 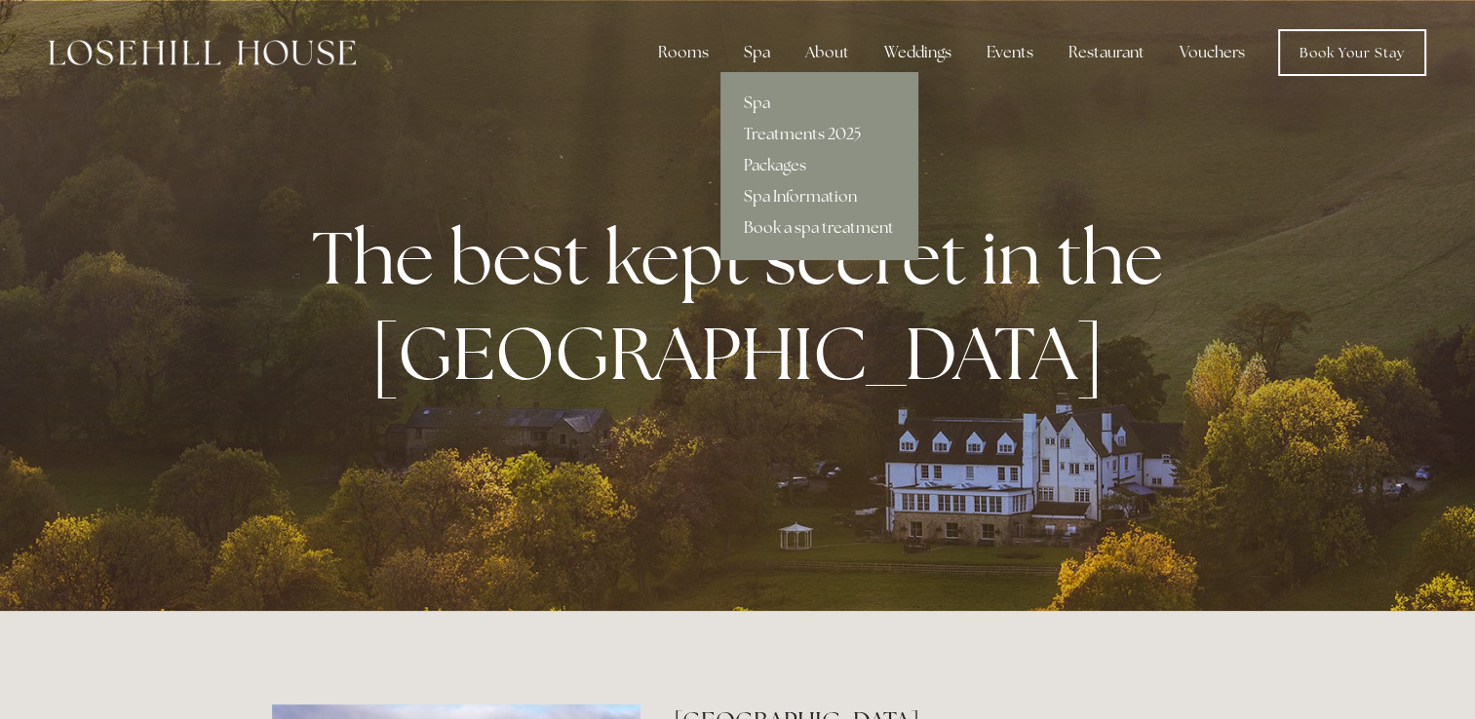 What do you see at coordinates (917, 53) in the screenshot?
I see `div: Weddings` at bounding box center [917, 53].